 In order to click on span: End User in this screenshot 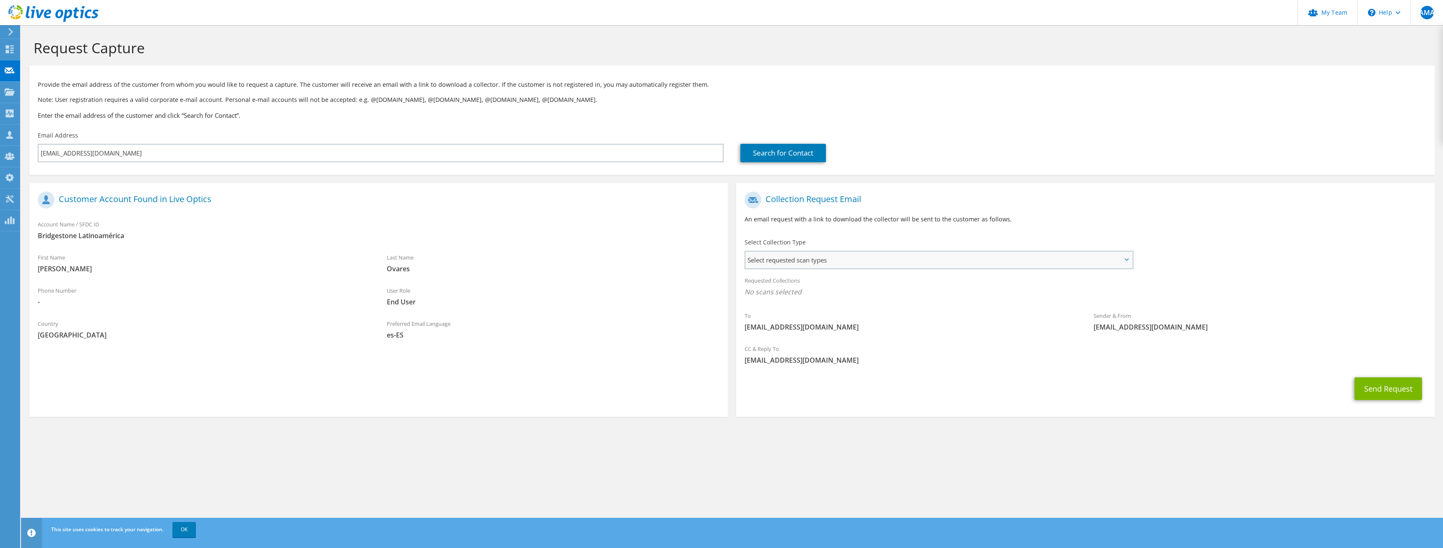, I will do `click(553, 302)`.